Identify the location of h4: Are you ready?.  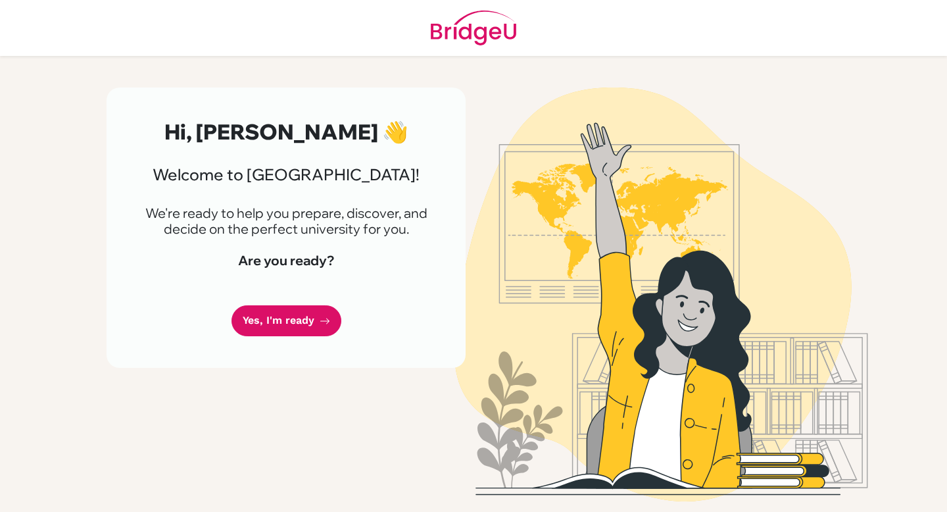
(286, 260).